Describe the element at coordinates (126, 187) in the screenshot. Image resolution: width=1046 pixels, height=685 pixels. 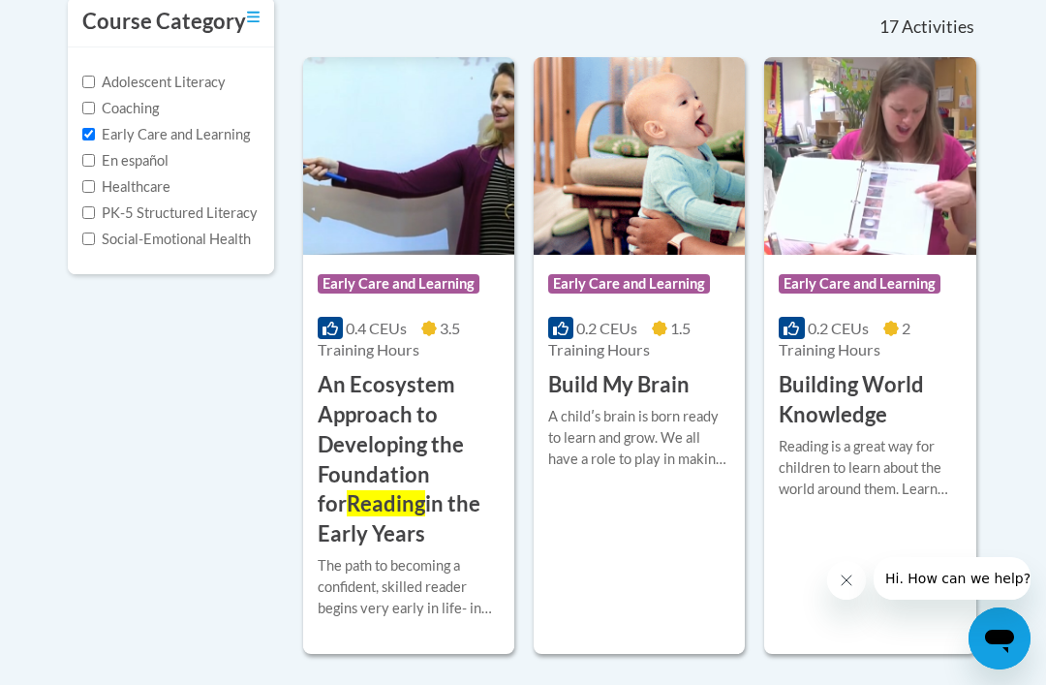
I see `label: Healthcare` at that location.